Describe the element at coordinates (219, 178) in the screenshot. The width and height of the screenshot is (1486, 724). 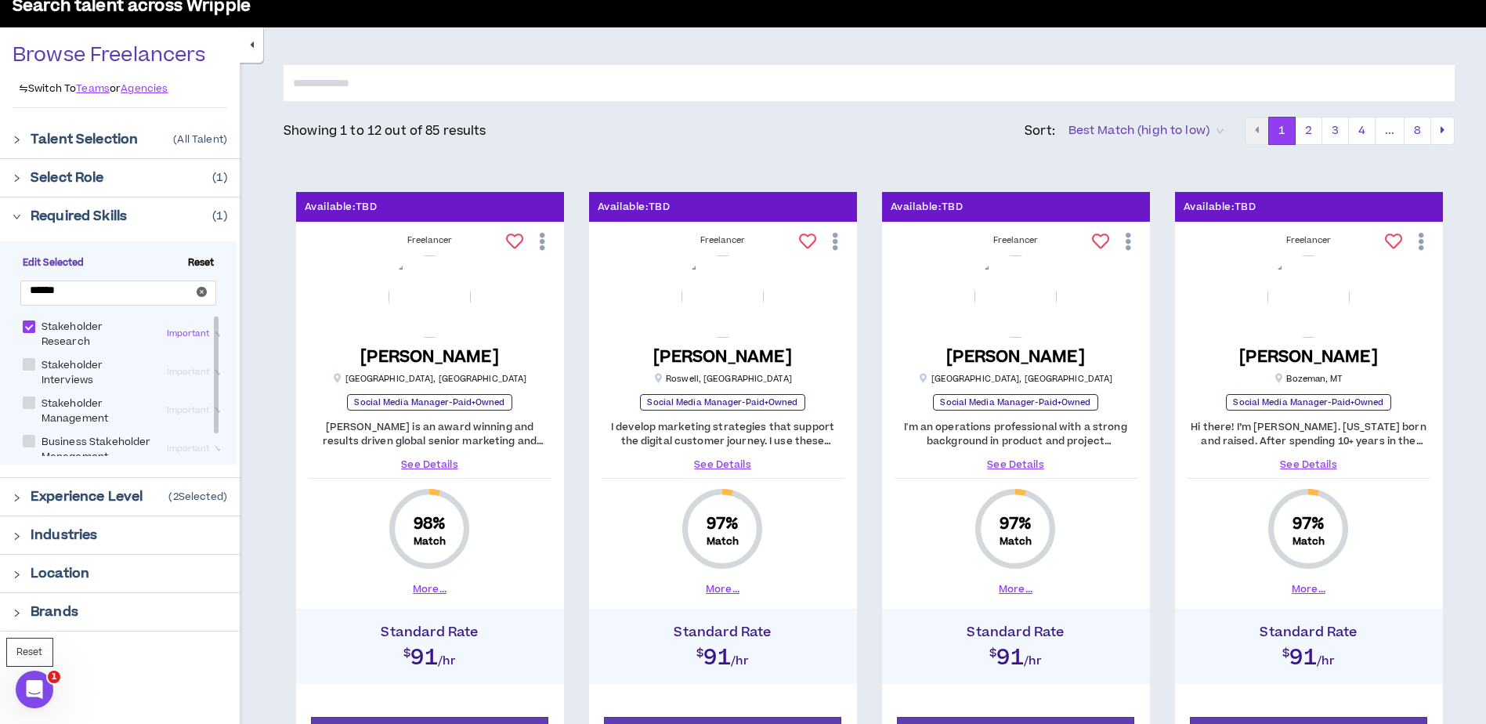
I see `p: ( 1 )` at that location.